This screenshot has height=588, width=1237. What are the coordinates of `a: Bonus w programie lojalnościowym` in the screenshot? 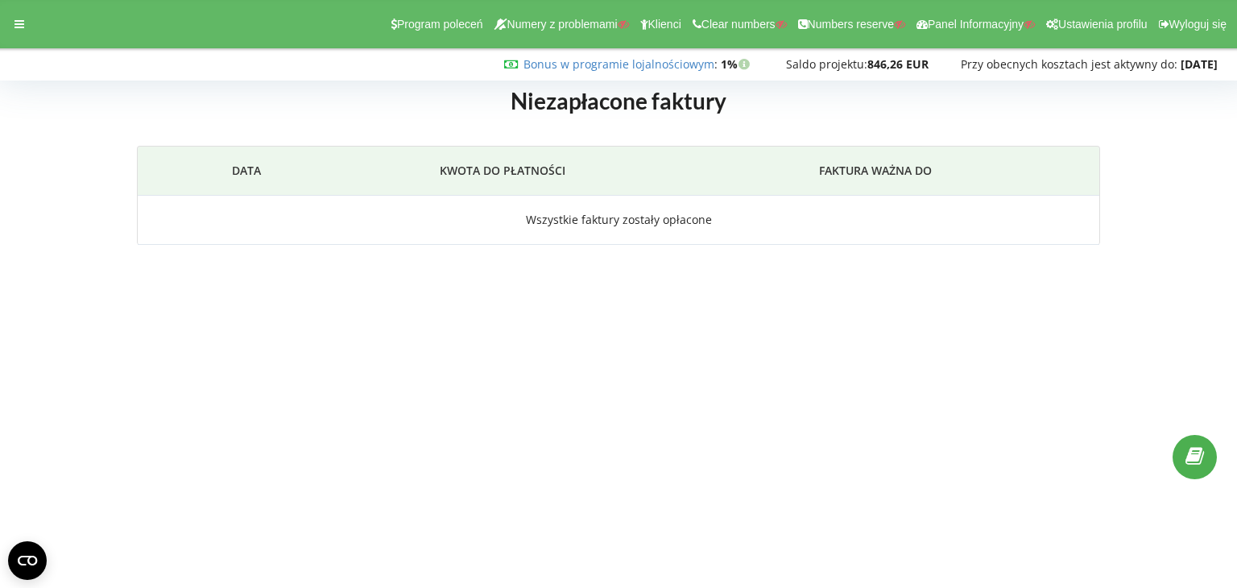 It's located at (618, 64).